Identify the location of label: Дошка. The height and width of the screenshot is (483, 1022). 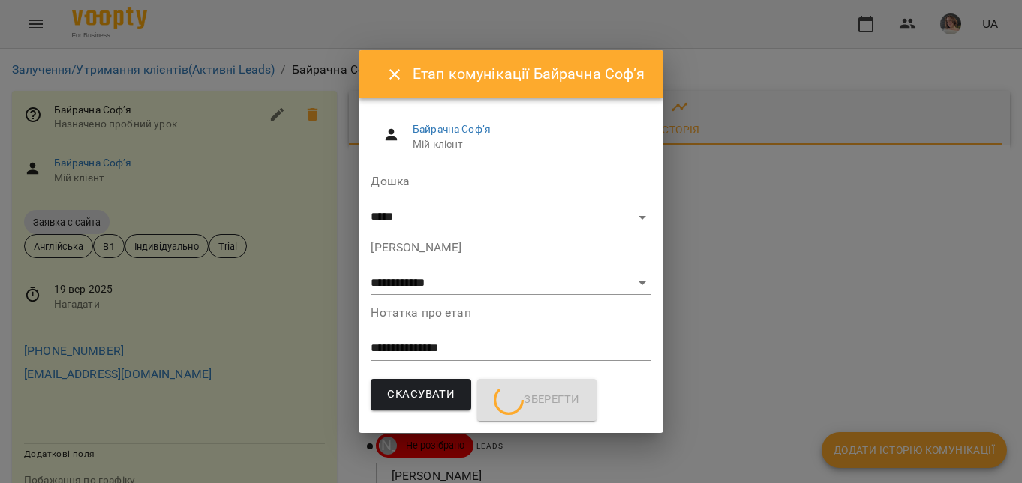
(510, 182).